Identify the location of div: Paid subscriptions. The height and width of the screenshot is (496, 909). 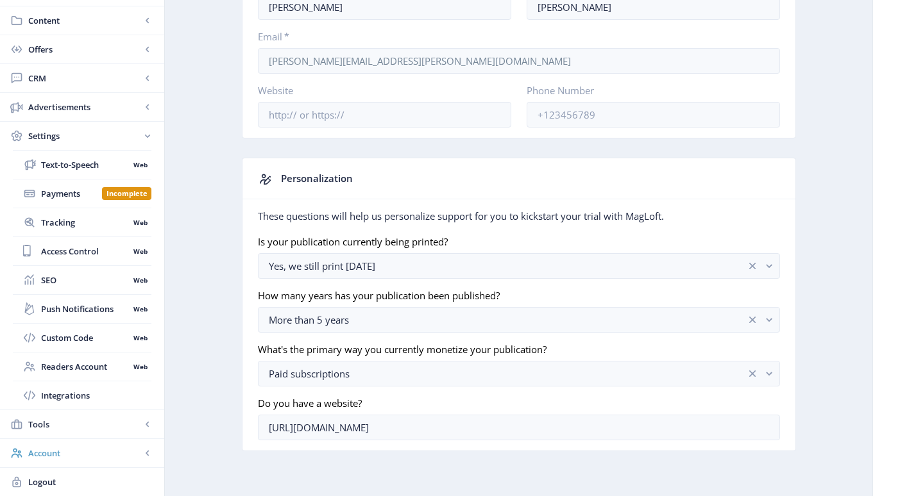
(507, 374).